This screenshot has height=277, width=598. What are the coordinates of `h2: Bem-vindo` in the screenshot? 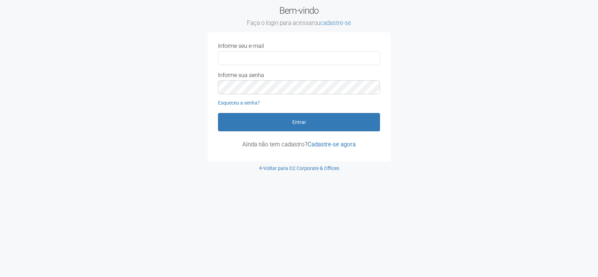 It's located at (299, 16).